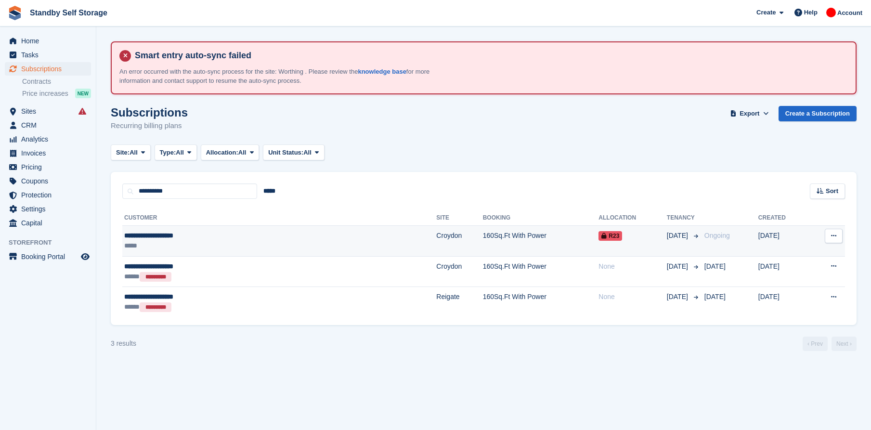  I want to click on i: Smart entry sync failures have occurred, so click(82, 111).